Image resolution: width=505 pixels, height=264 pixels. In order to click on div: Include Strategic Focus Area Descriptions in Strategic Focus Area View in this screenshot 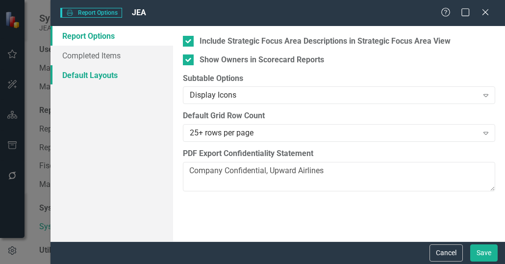, I will do `click(325, 41)`.